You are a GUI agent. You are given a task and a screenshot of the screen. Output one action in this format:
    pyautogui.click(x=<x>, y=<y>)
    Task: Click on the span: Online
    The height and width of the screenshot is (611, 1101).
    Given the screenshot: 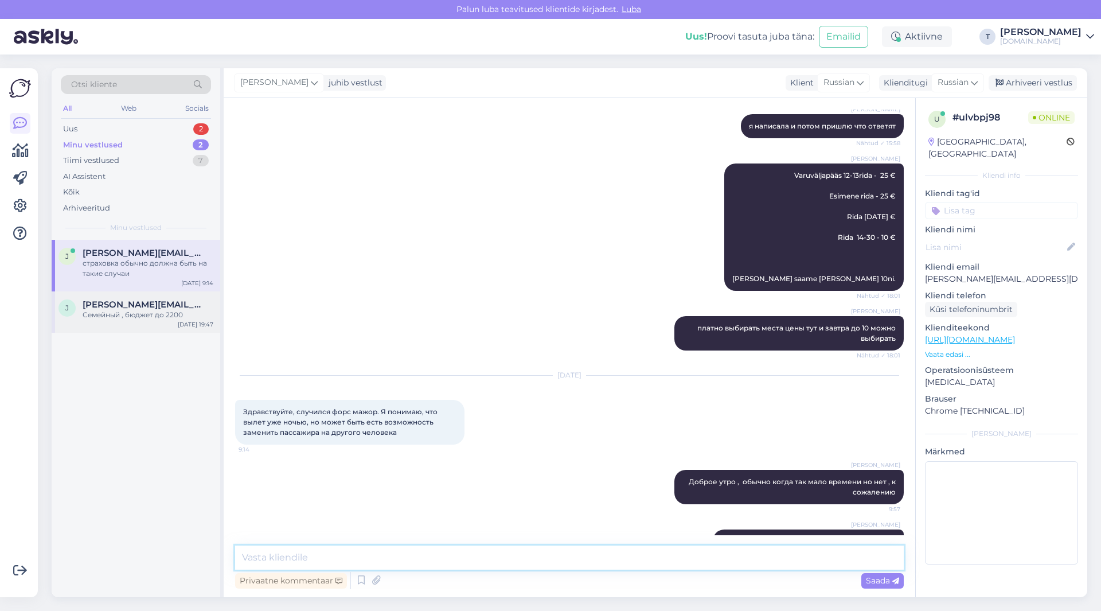 What is the action you would take?
    pyautogui.click(x=1051, y=118)
    